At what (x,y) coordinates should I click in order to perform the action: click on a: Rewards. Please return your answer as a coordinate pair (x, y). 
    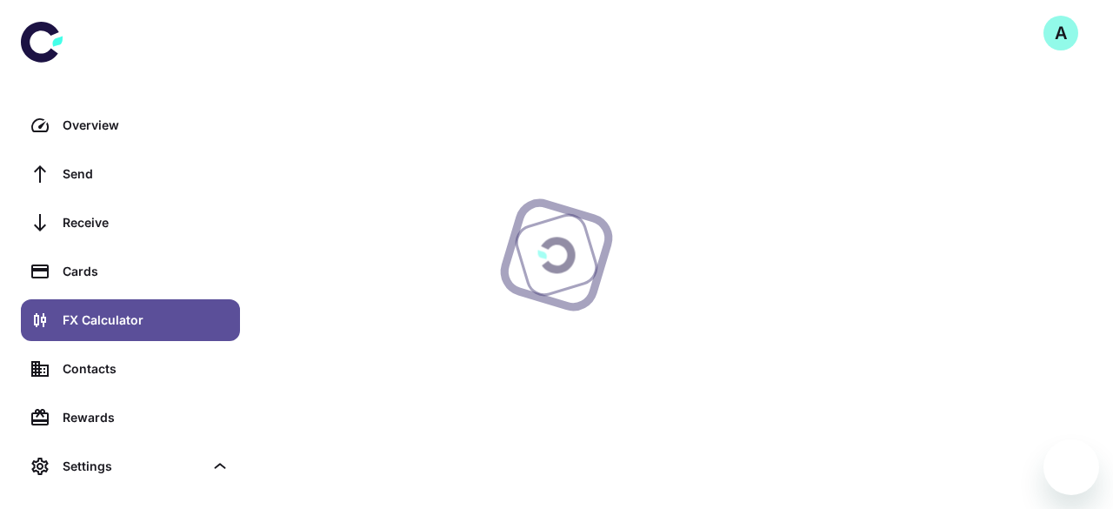
    Looking at the image, I should click on (130, 417).